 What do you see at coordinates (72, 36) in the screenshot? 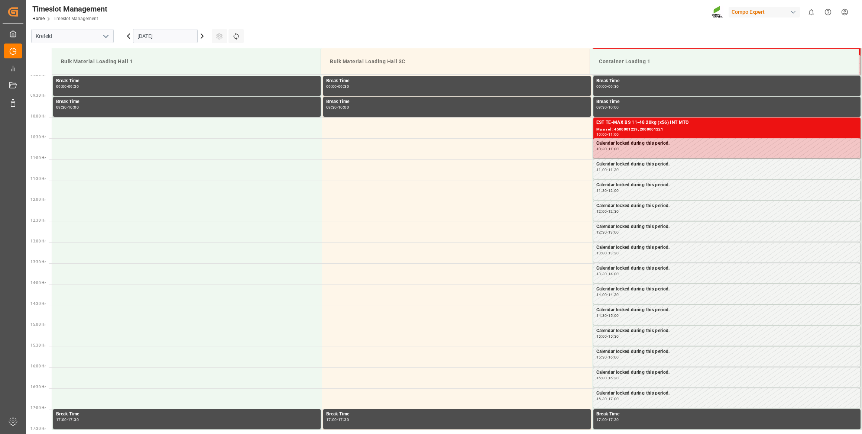
I see `input: Type to search/select` at bounding box center [72, 36].